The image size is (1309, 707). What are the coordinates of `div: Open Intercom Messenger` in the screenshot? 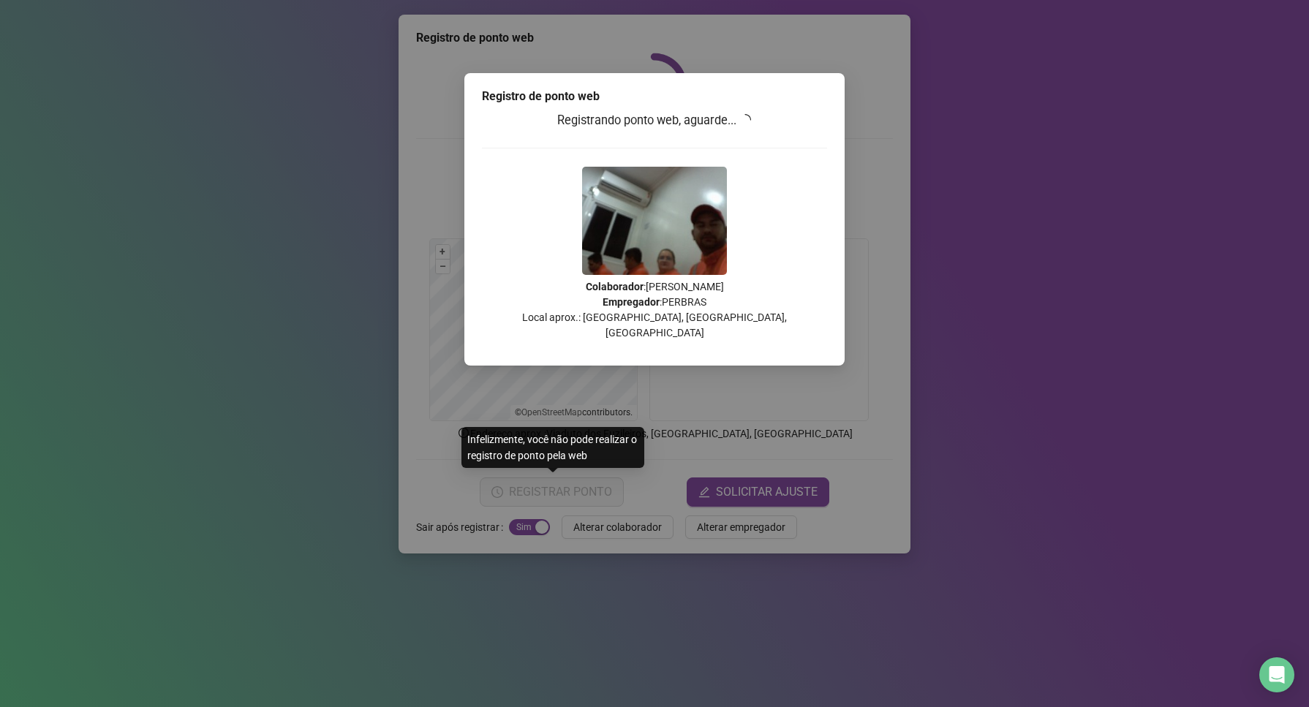 It's located at (1277, 675).